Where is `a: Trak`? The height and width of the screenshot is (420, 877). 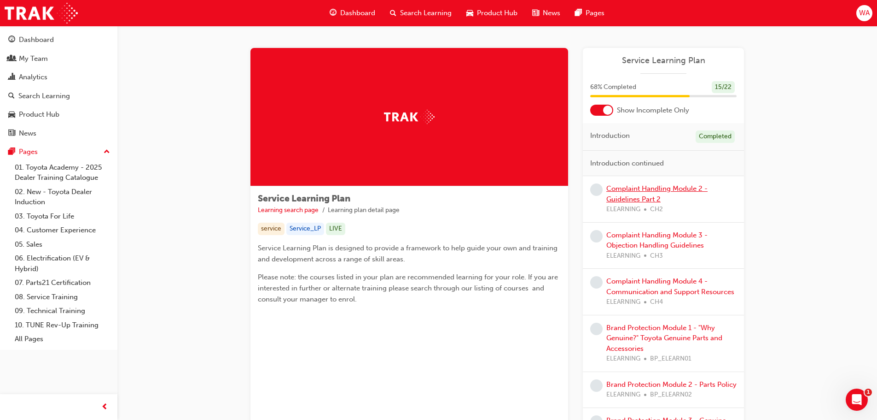 a: Trak is located at coordinates (41, 13).